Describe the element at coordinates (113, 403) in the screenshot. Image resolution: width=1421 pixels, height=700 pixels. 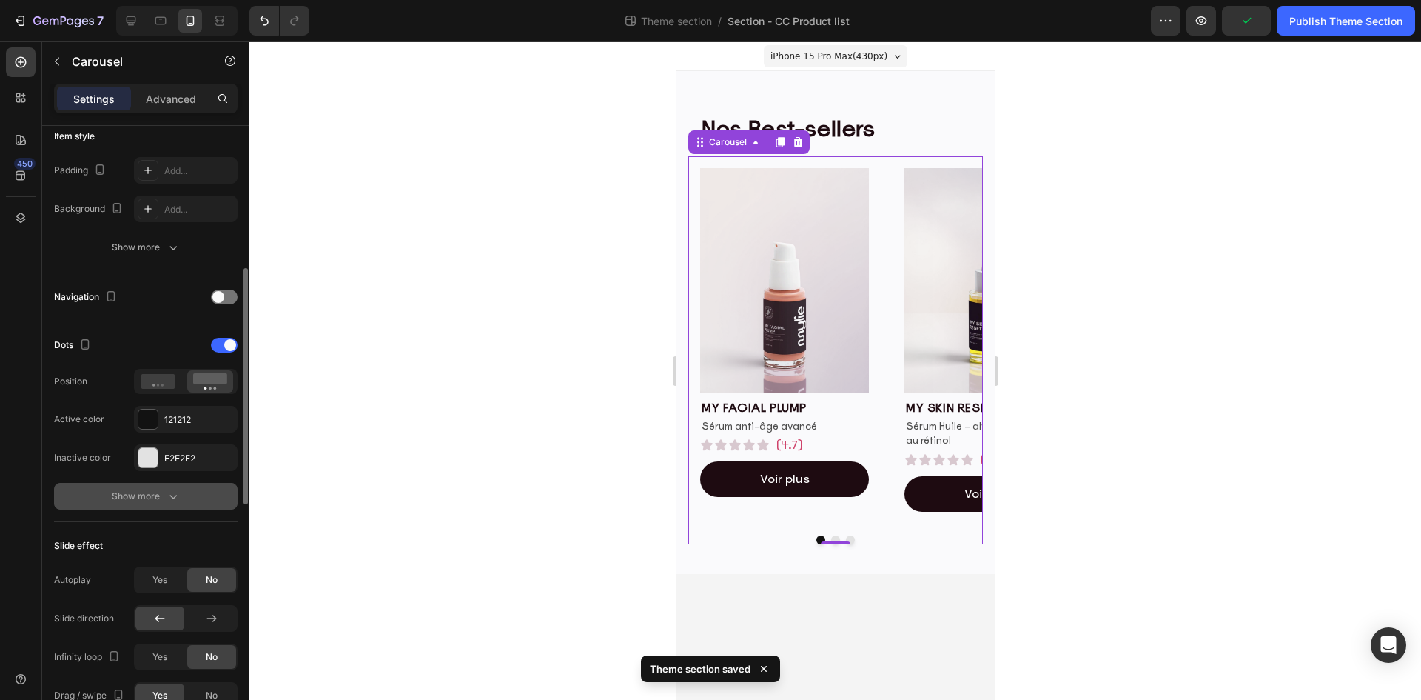
I see `p: (4.7)` at that location.